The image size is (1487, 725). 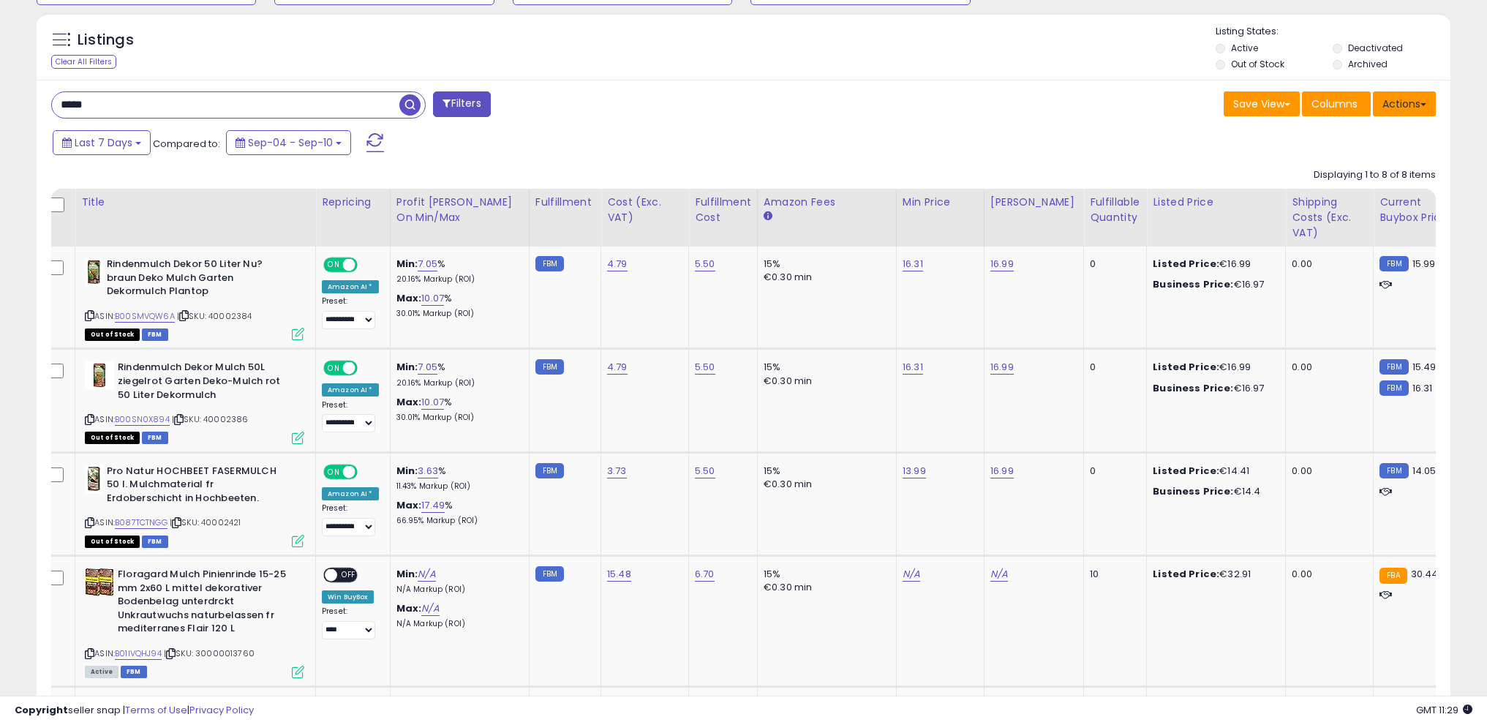 I want to click on a: 6.70, so click(x=704, y=574).